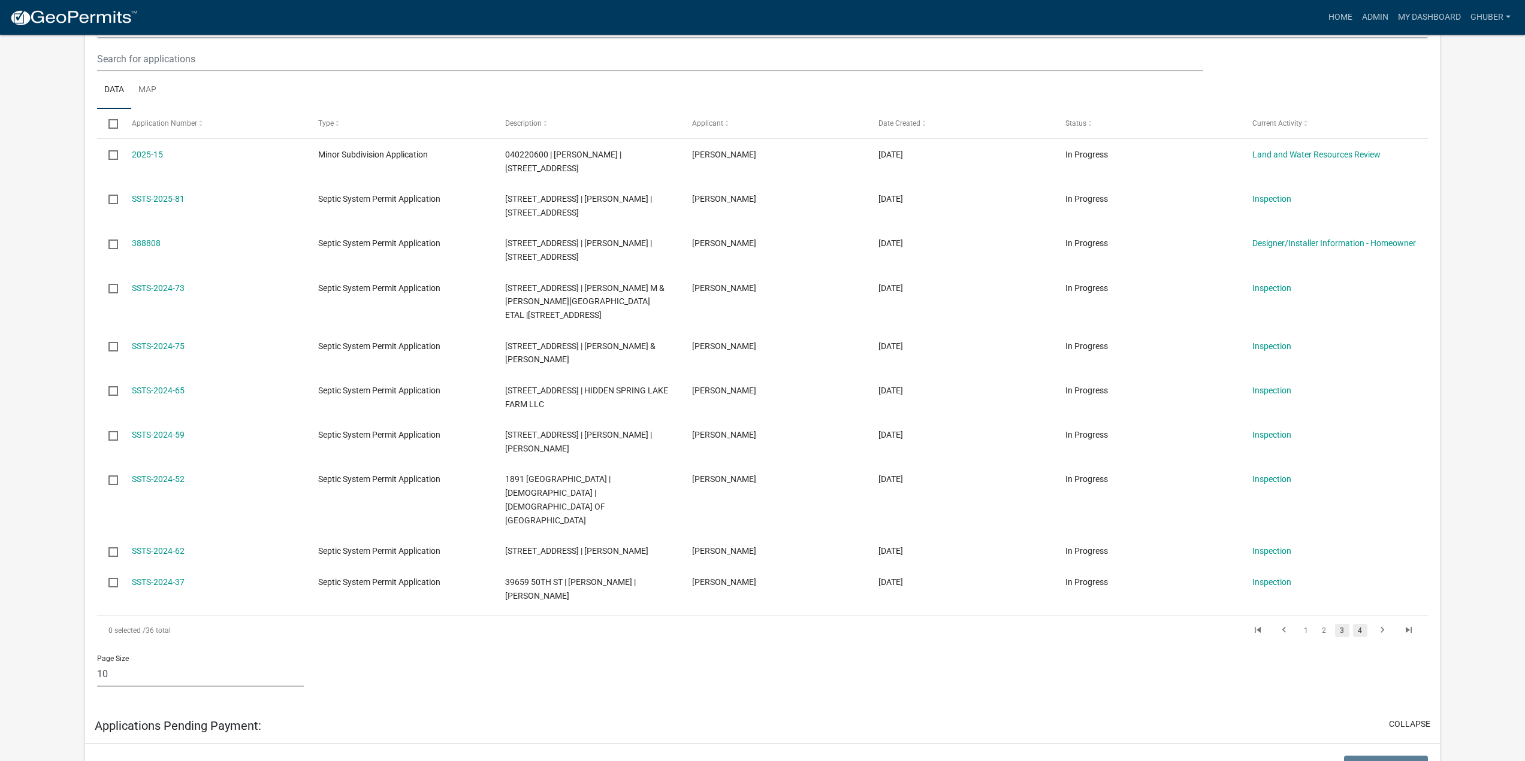 Image resolution: width=1525 pixels, height=761 pixels. What do you see at coordinates (147, 90) in the screenshot?
I see `a: Map` at bounding box center [147, 90].